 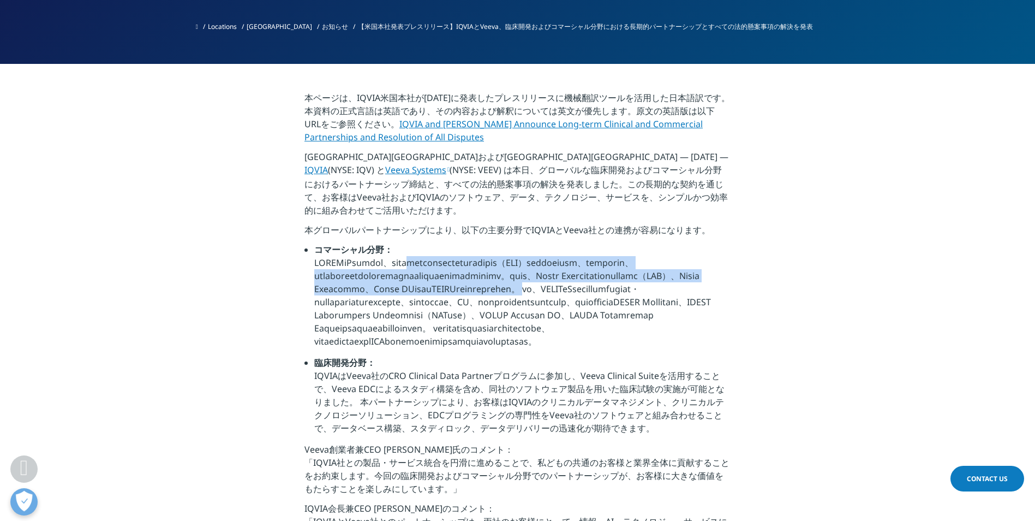 I want to click on a: Locations, so click(x=222, y=26).